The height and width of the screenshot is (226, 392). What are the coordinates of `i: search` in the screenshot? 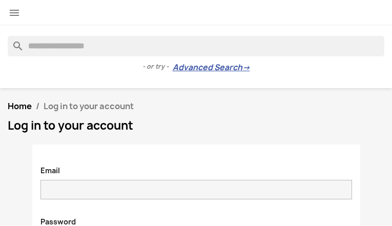 It's located at (14, 42).